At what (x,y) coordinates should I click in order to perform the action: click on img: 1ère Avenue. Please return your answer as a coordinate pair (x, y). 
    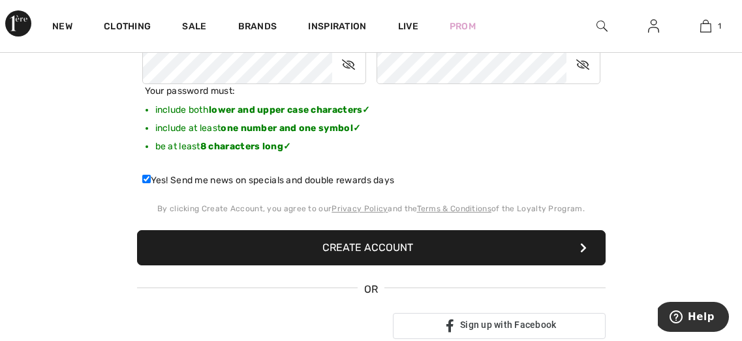
    Looking at the image, I should click on (18, 23).